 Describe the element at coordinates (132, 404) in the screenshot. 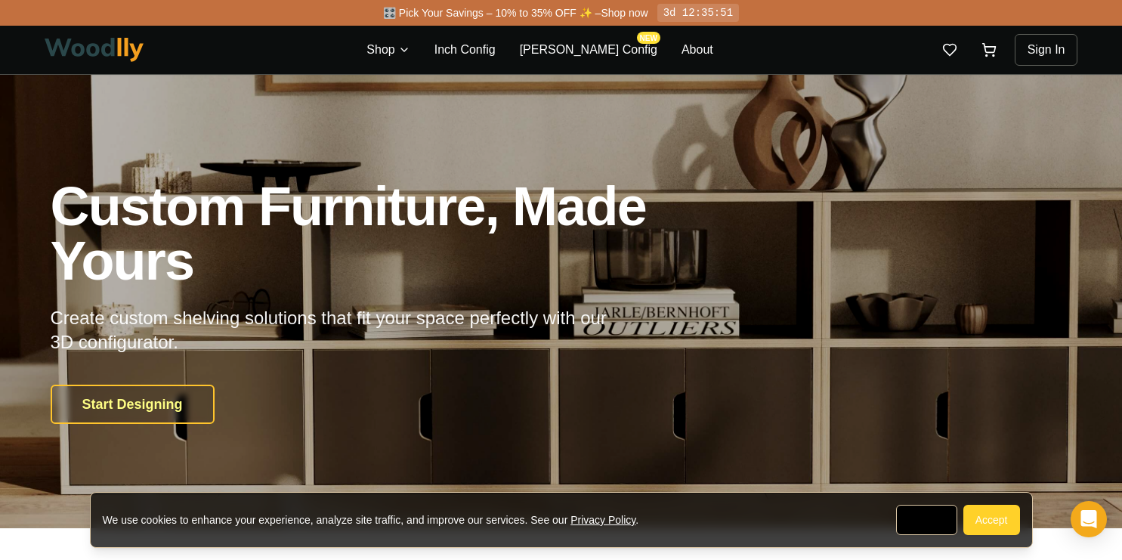

I see `button: Start Designing` at that location.